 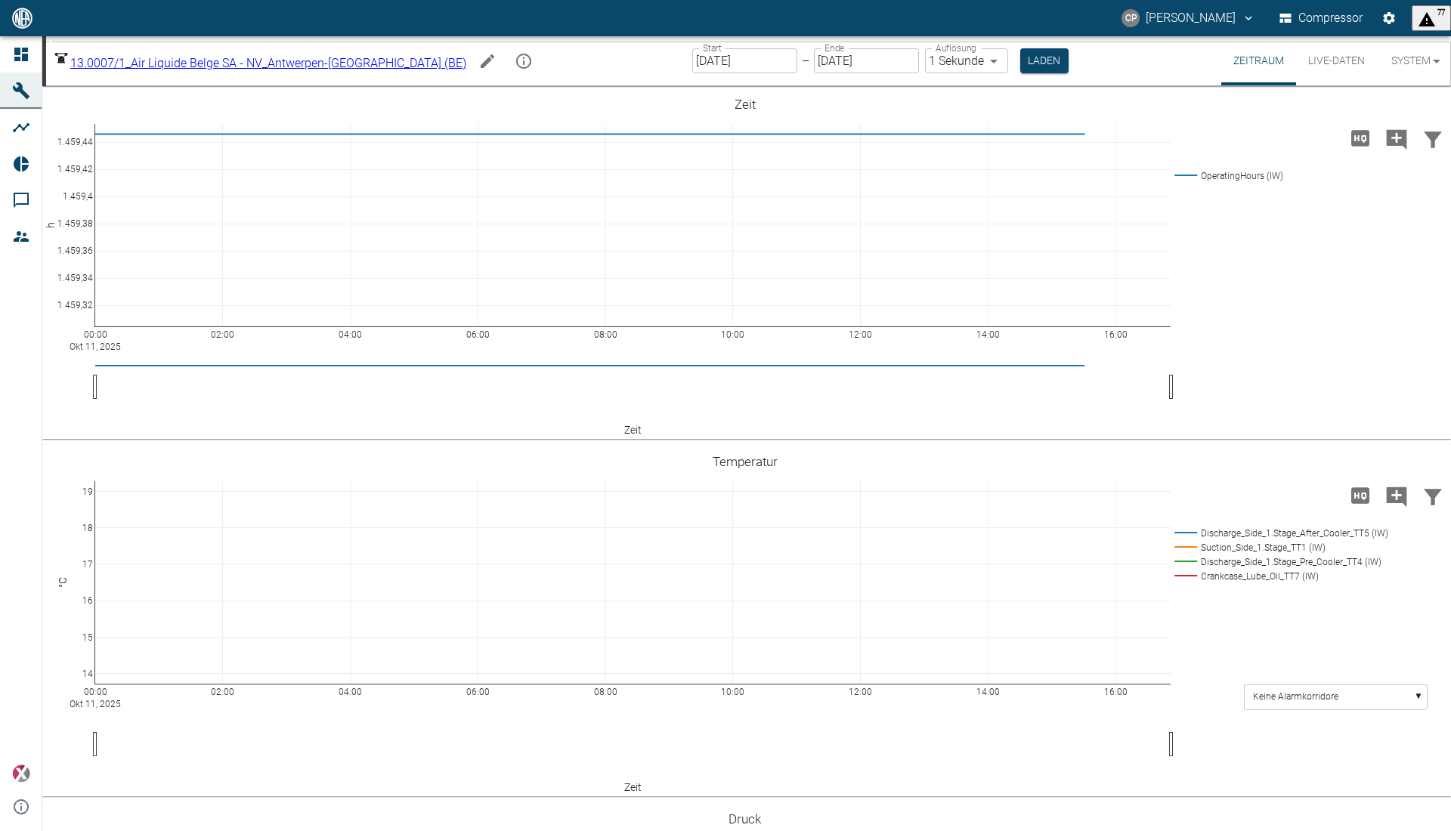 What do you see at coordinates (1321, 18) in the screenshot?
I see `button: Compressor` at bounding box center [1321, 18].